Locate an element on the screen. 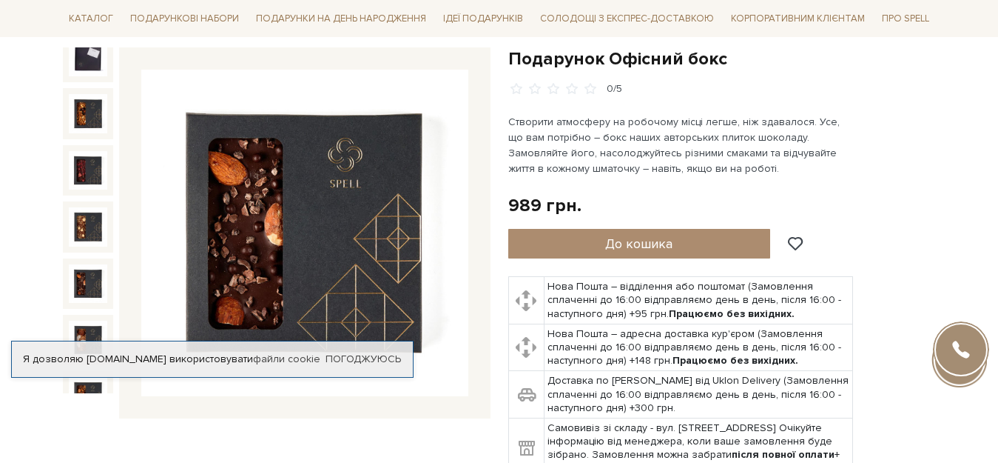  span: До кошика is located at coordinates (639, 243).